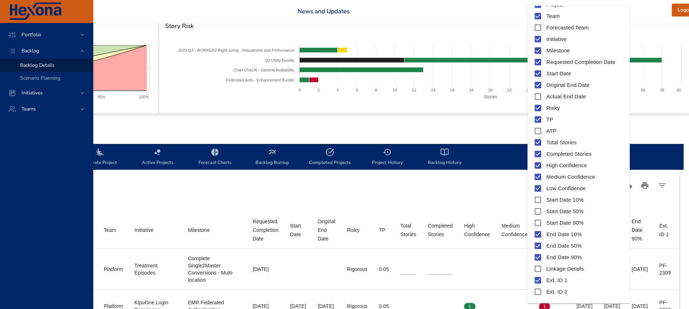 The width and height of the screenshot is (689, 309). What do you see at coordinates (557, 39) in the screenshot?
I see `span: Initiative` at bounding box center [557, 39].